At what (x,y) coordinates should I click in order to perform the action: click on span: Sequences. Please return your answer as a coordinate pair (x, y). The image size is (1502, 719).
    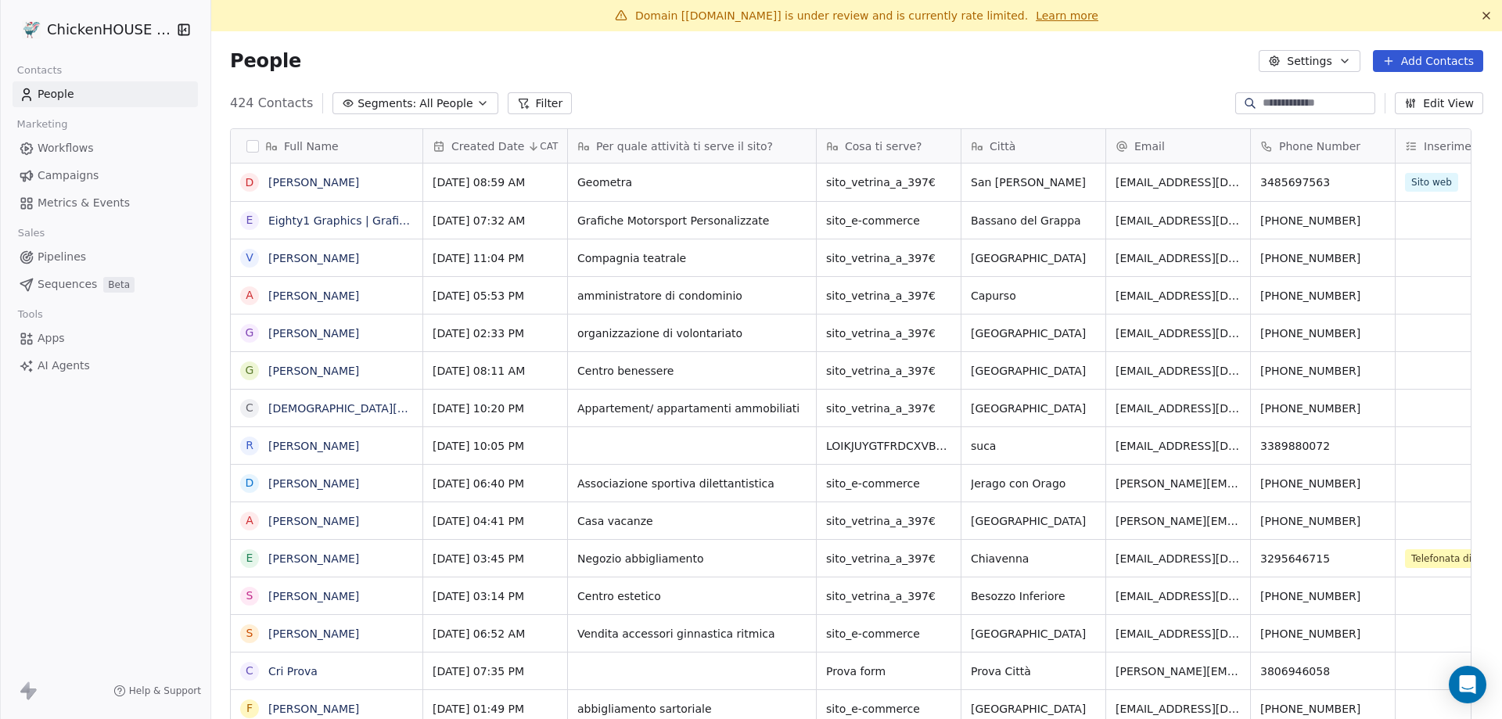
    Looking at the image, I should click on (67, 284).